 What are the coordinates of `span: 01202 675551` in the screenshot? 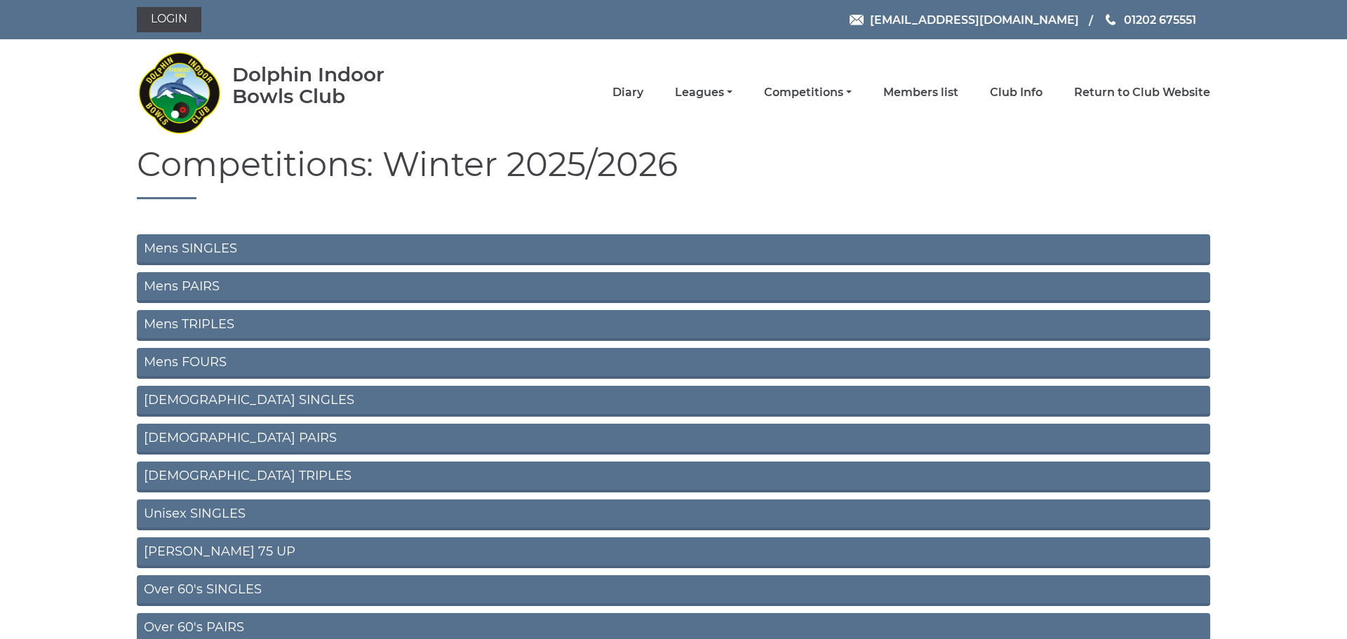 It's located at (1160, 19).